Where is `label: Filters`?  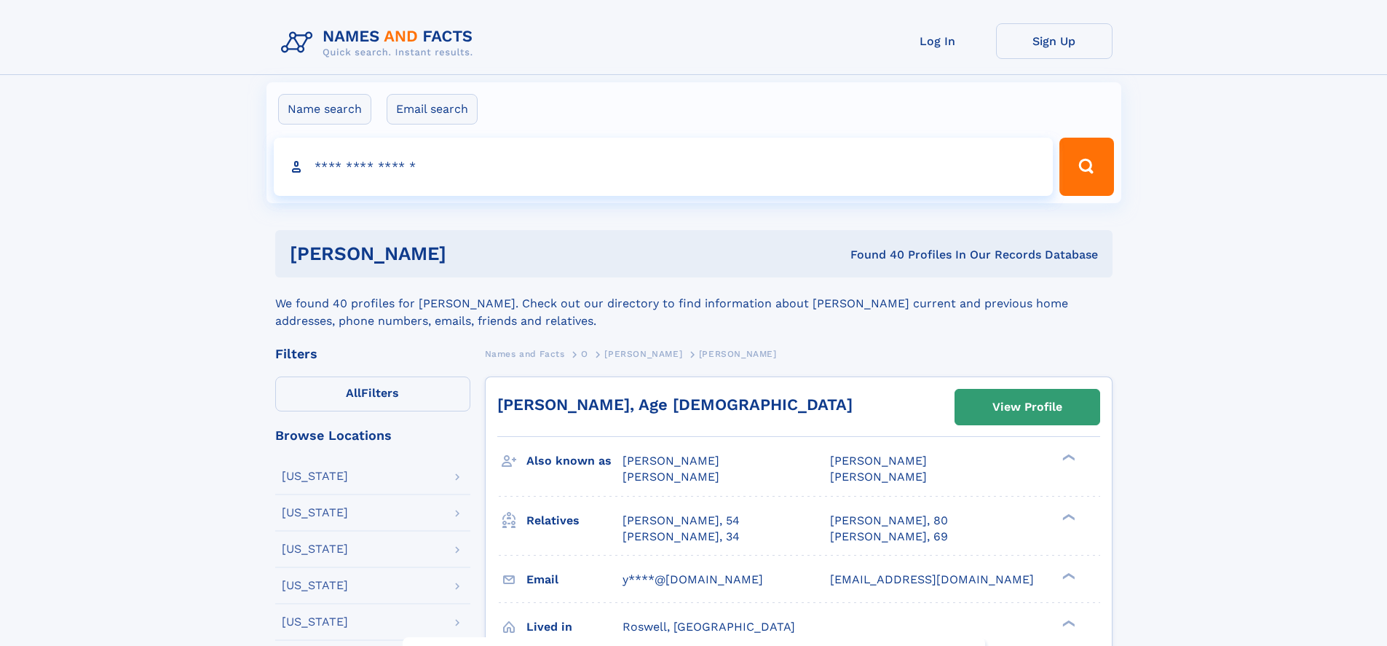 label: Filters is located at coordinates (373, 394).